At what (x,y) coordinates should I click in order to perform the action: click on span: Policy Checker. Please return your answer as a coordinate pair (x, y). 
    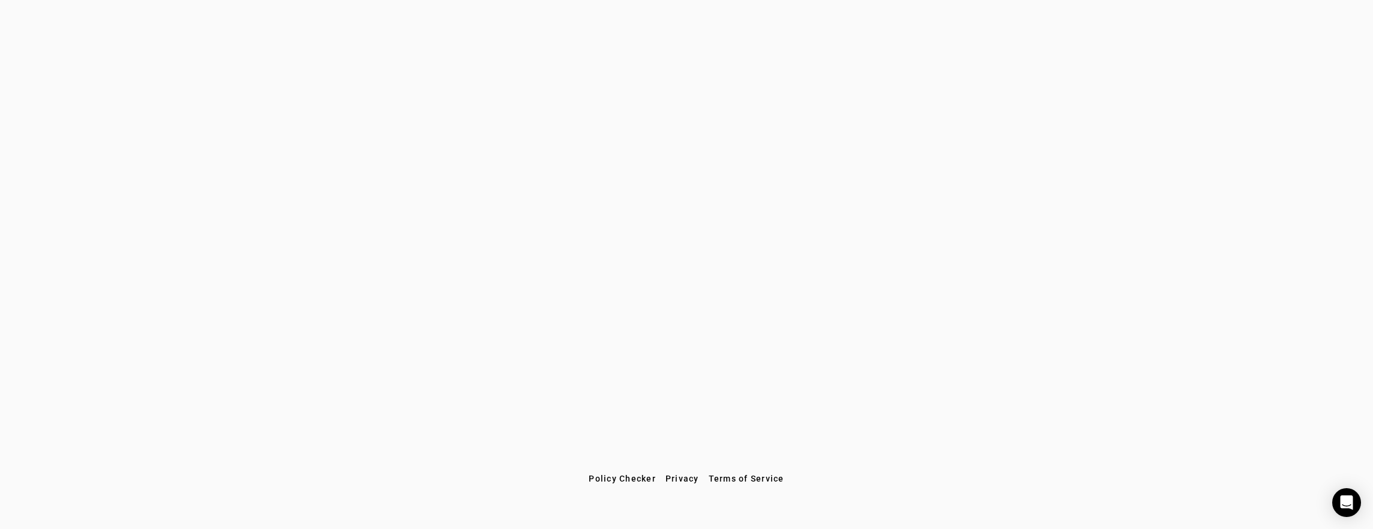
    Looking at the image, I should click on (622, 478).